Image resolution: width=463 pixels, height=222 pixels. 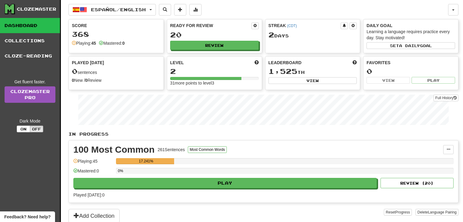 I want to click on button: Most Common Words, so click(x=207, y=150).